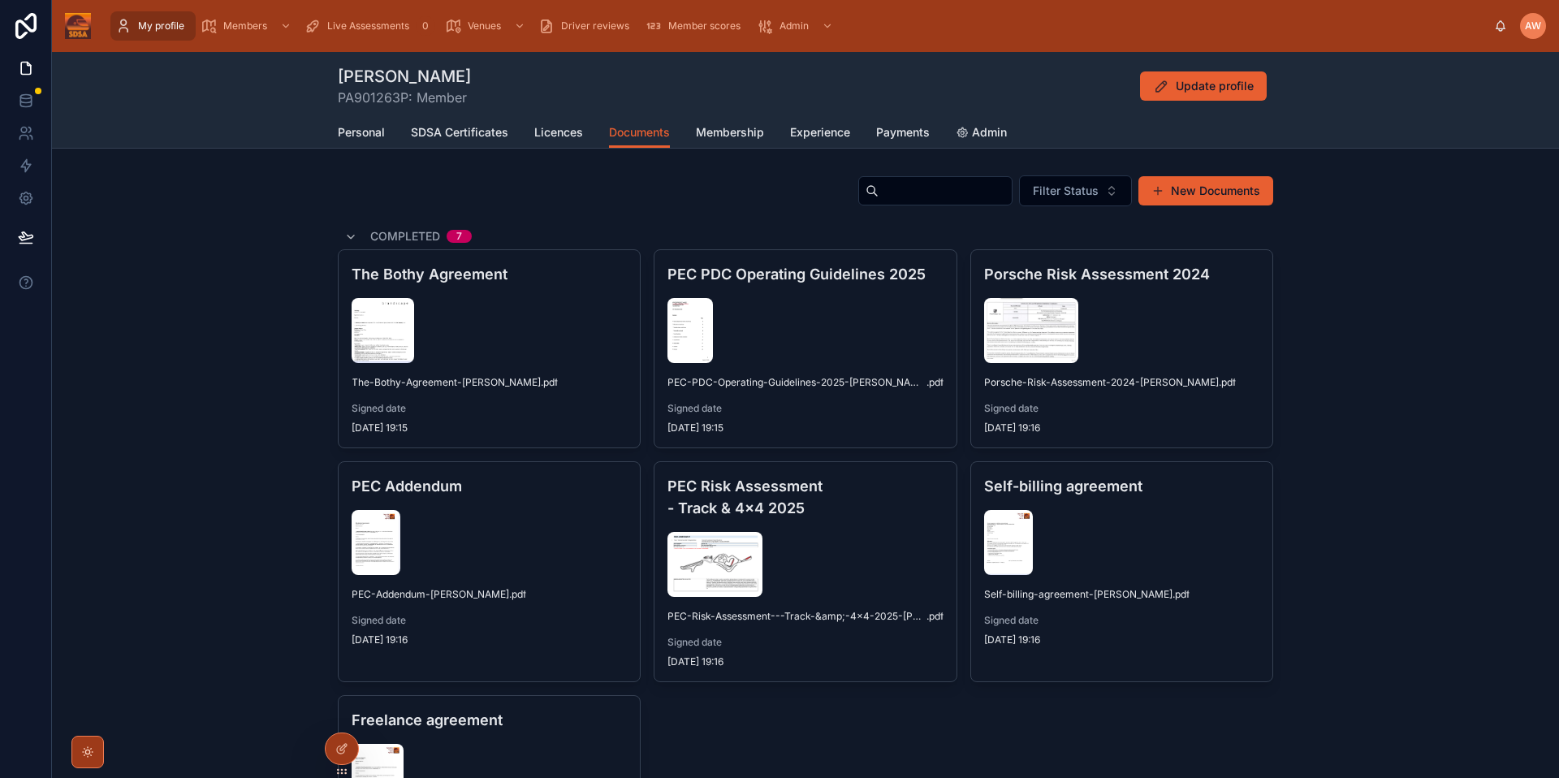 This screenshot has height=778, width=1559. Describe the element at coordinates (820, 132) in the screenshot. I see `span: Experience` at that location.